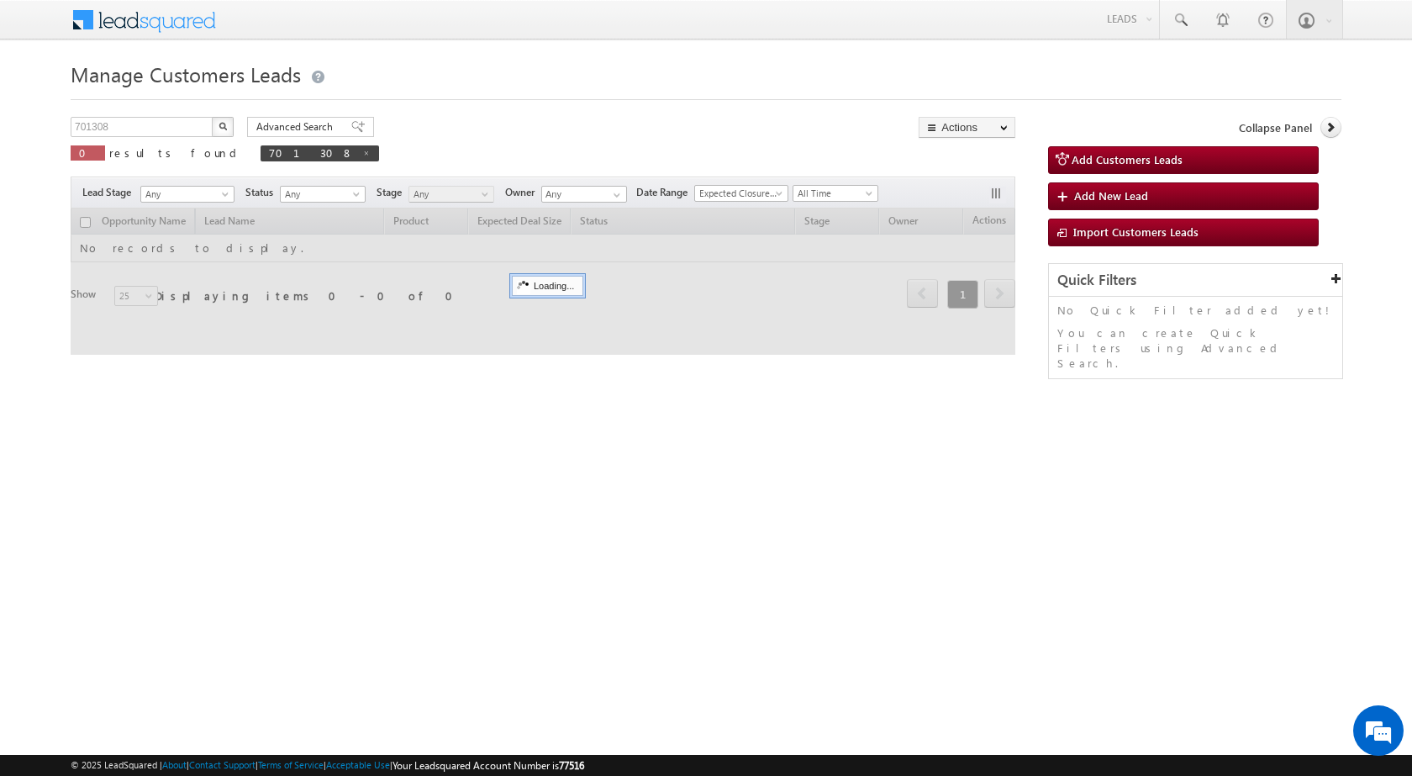 Image resolution: width=1412 pixels, height=776 pixels. What do you see at coordinates (110, 192) in the screenshot?
I see `span: Lead Stage` at bounding box center [110, 192].